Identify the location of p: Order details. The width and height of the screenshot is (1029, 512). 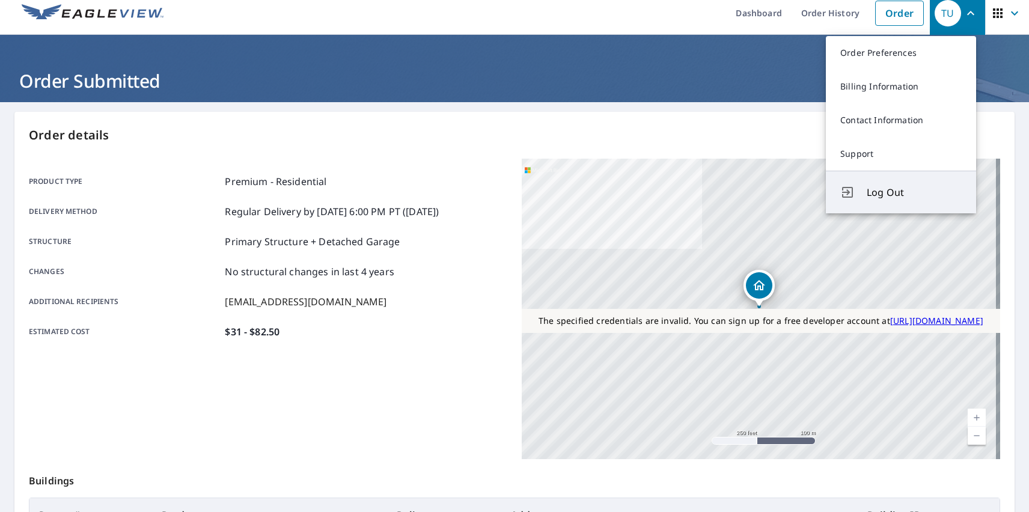
(514, 135).